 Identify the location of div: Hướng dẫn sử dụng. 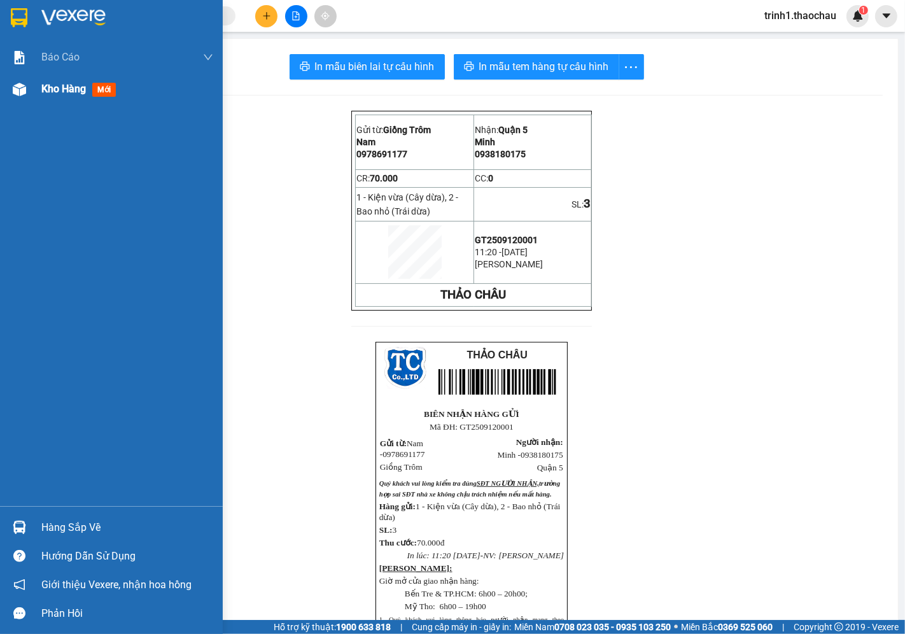
(127, 556).